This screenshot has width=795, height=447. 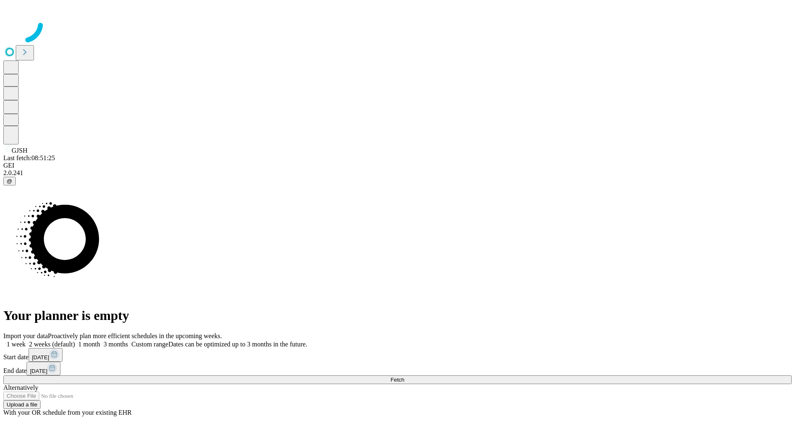 I want to click on span: Import your data, so click(x=26, y=336).